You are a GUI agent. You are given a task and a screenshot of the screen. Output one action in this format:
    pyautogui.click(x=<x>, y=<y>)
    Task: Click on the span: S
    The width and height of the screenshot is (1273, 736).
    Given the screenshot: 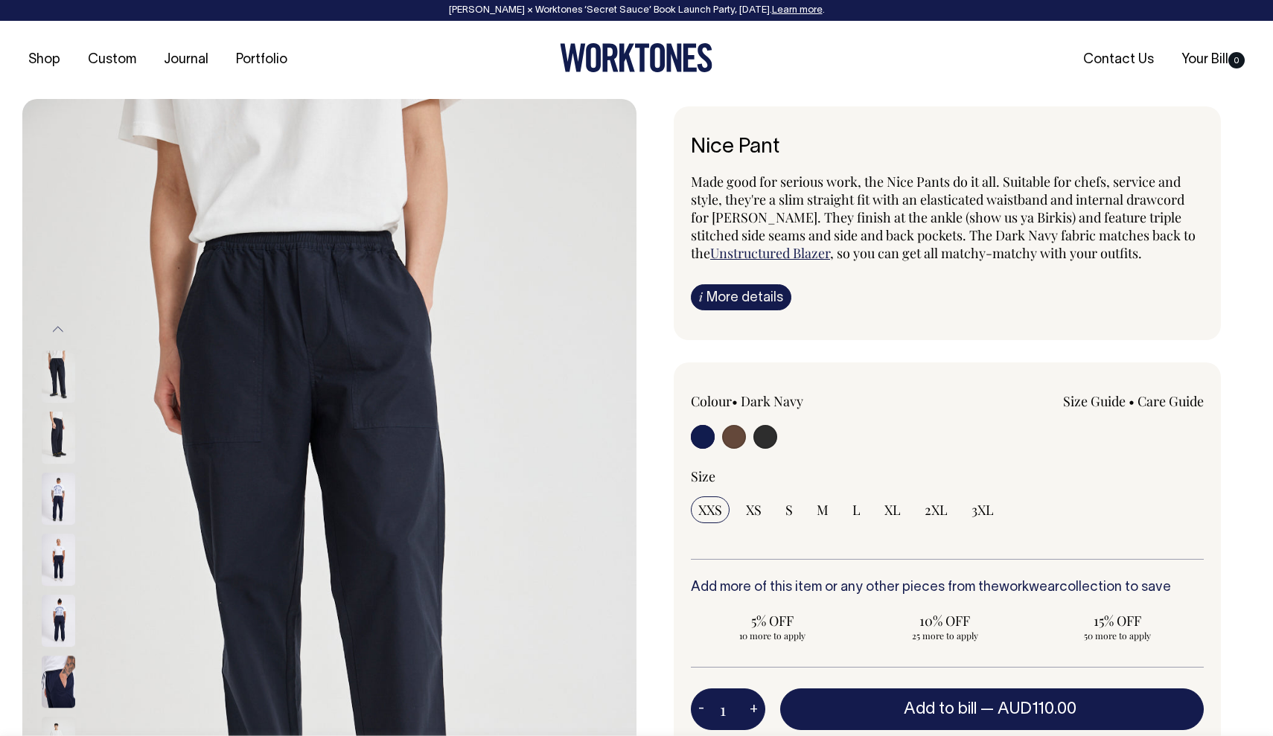 What is the action you would take?
    pyautogui.click(x=789, y=510)
    